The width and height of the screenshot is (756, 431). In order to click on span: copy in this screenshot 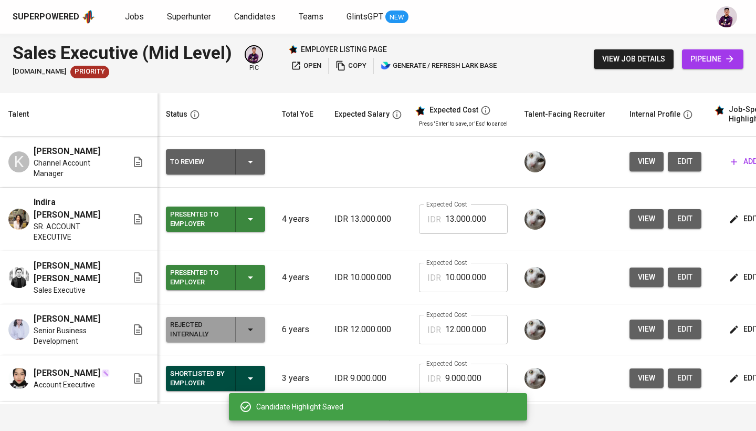, I will do `click(351, 66)`.